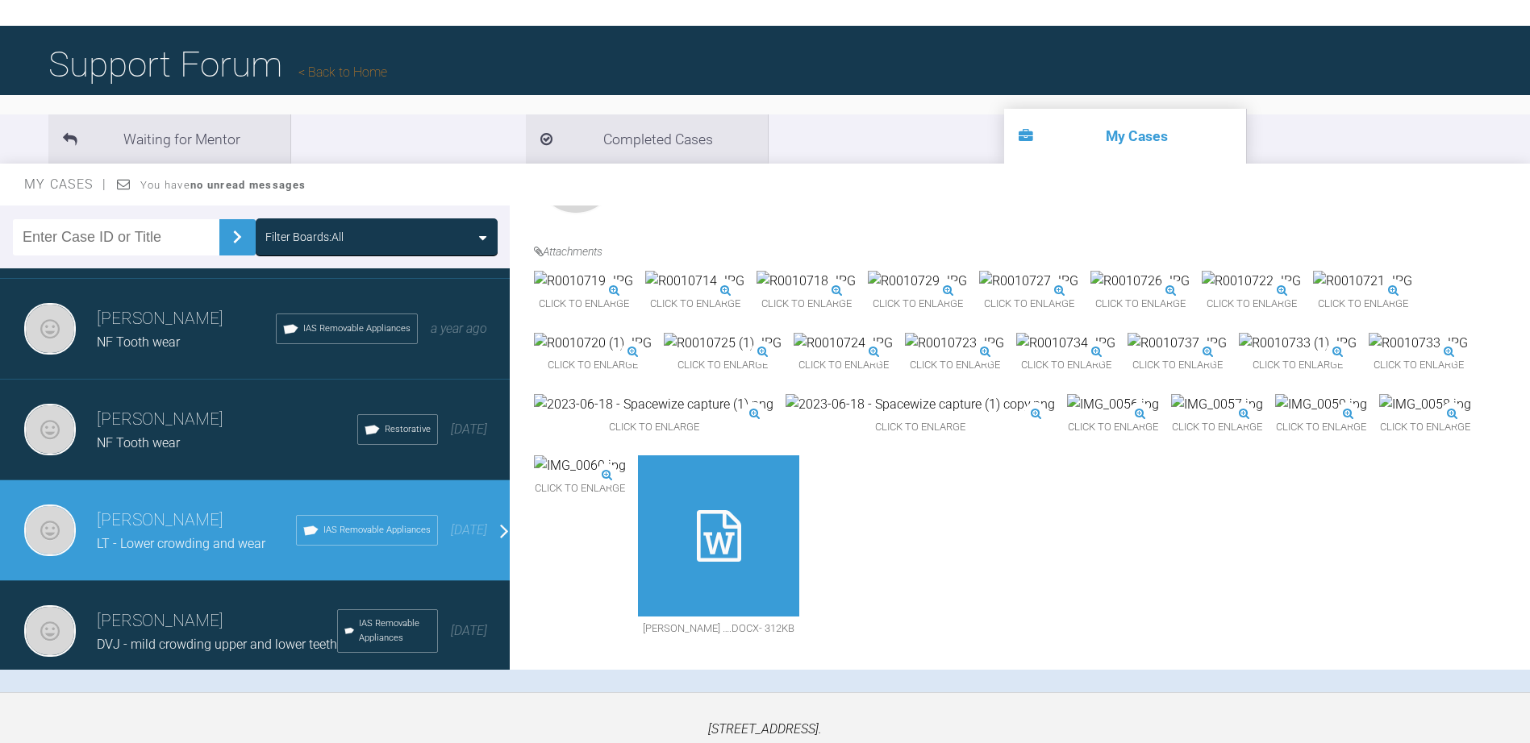  I want to click on img: R0010723.JPG, so click(954, 344).